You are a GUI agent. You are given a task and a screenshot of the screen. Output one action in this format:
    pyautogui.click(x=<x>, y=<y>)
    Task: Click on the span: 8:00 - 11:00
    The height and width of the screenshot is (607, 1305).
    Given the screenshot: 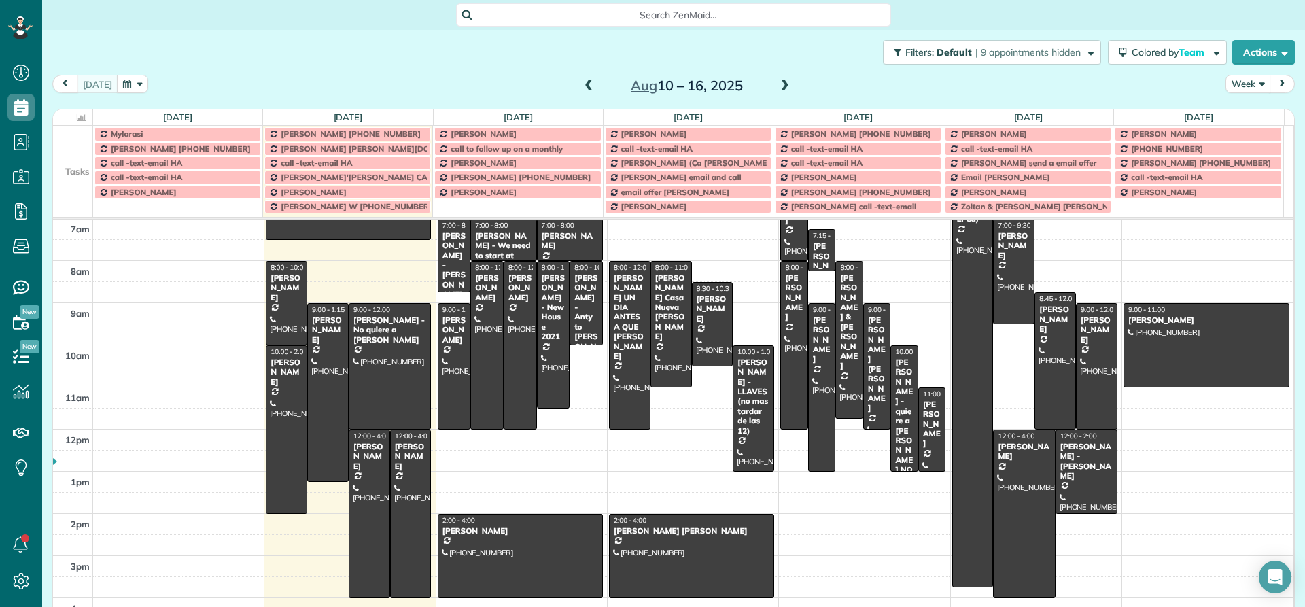 What is the action you would take?
    pyautogui.click(x=674, y=267)
    